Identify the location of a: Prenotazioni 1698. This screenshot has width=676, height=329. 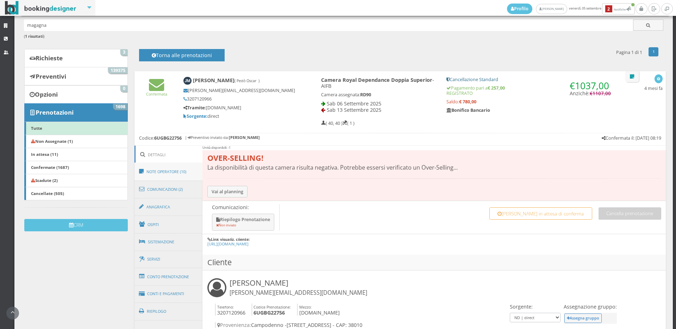
(76, 112).